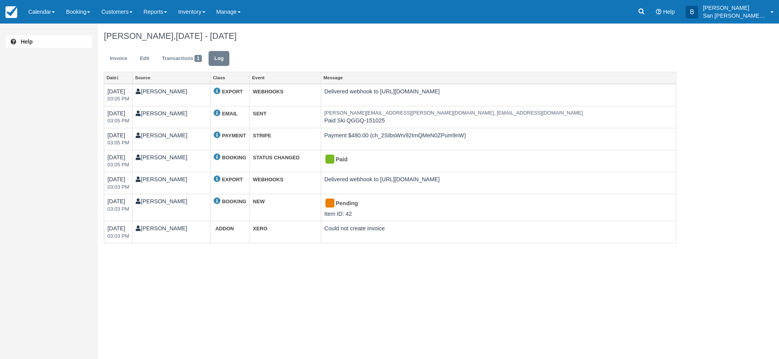 This screenshot has height=359, width=779. I want to click on a: Help, so click(49, 42).